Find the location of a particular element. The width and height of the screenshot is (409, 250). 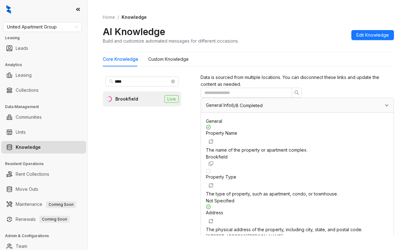

li: Move Outs is located at coordinates (44, 189).